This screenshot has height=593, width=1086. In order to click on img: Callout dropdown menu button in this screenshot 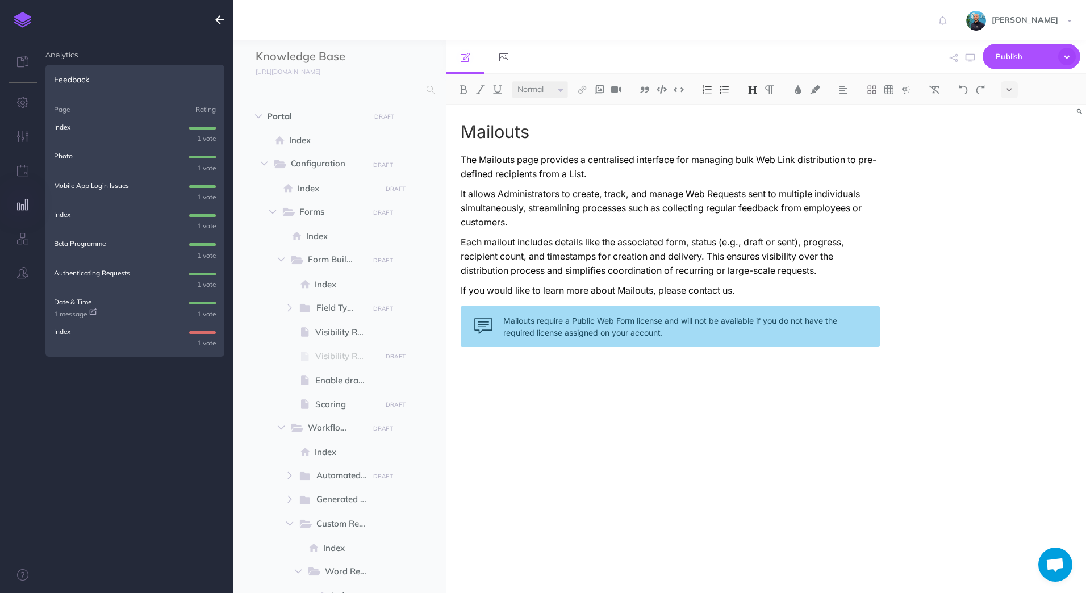, I will do `click(906, 90)`.